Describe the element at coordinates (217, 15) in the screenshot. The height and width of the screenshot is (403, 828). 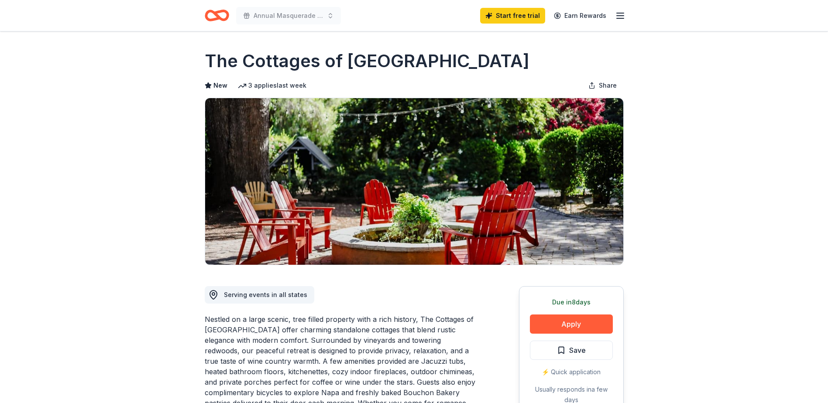
I see `a: Home` at that location.